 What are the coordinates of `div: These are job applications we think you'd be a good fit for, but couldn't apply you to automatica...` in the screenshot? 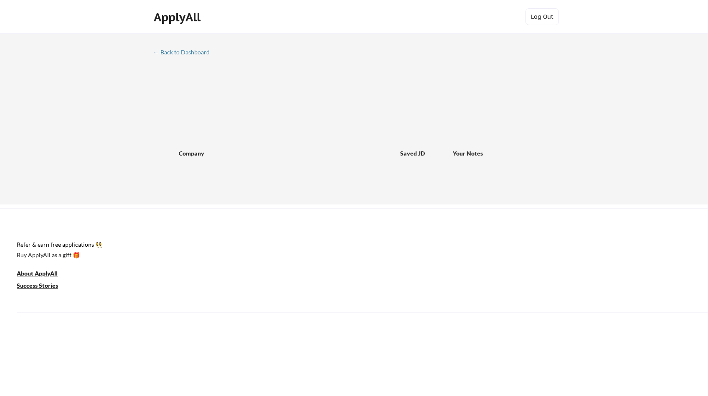 It's located at (246, 112).